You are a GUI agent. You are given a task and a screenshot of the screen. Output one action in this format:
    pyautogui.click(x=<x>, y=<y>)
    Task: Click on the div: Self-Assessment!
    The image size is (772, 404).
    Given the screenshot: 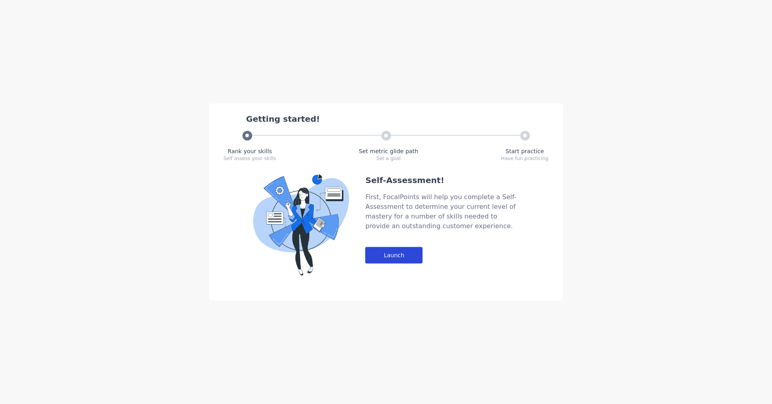 What is the action you would take?
    pyautogui.click(x=442, y=180)
    